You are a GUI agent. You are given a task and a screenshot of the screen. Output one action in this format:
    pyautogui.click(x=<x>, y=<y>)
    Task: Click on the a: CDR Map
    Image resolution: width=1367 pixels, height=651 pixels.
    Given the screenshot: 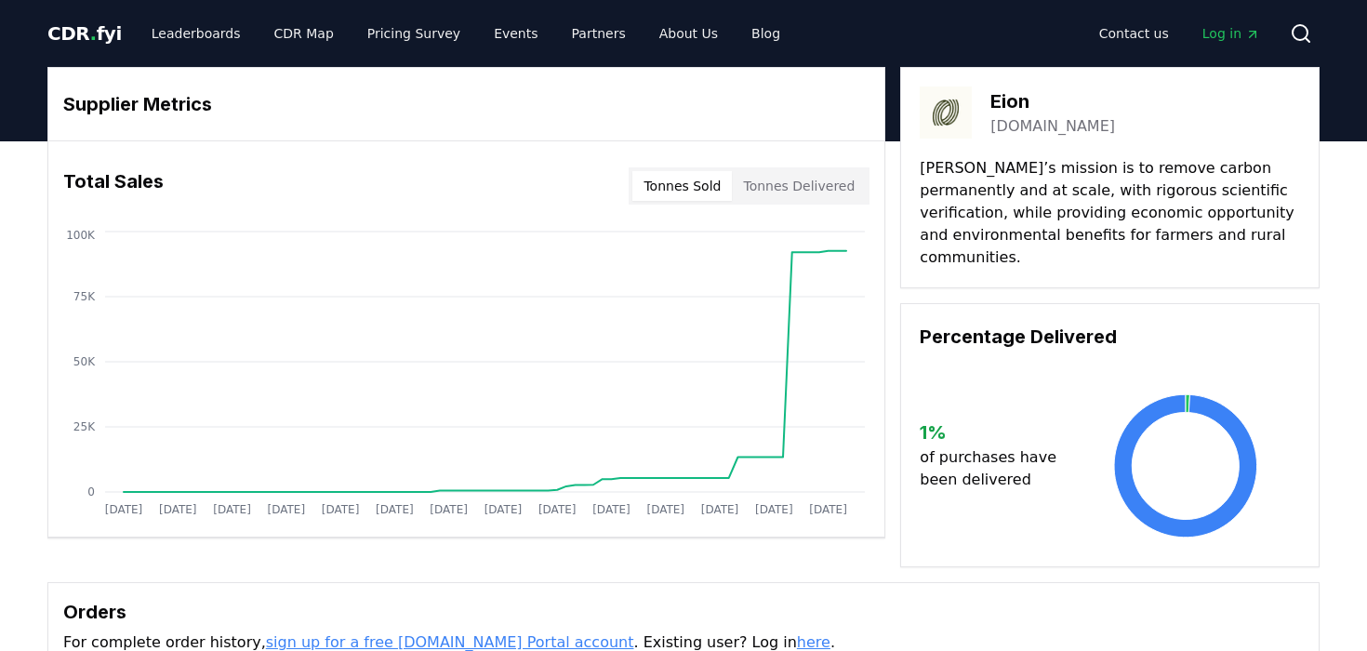 What is the action you would take?
    pyautogui.click(x=304, y=33)
    